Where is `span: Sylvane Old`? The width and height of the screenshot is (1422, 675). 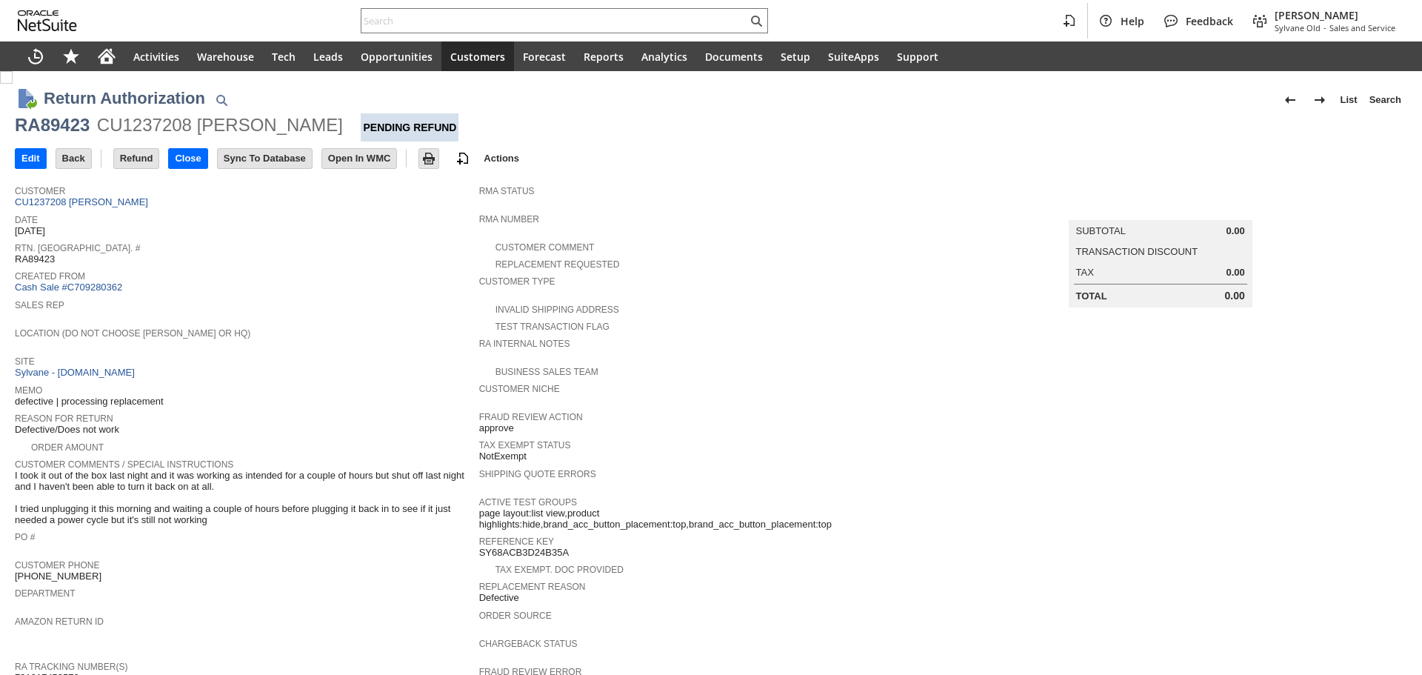 span: Sylvane Old is located at coordinates (1298, 27).